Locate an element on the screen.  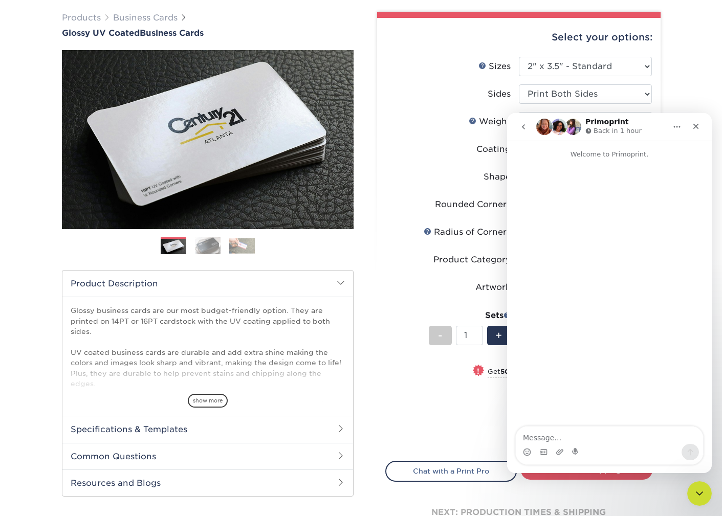
div: Select your options: is located at coordinates (519, 37).